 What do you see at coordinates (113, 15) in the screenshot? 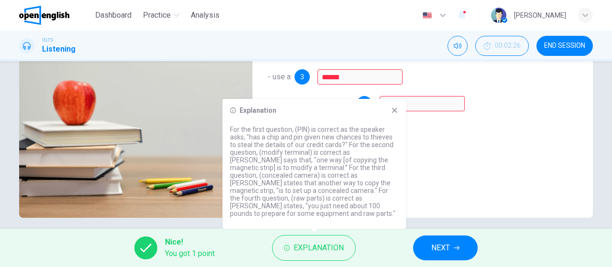
I see `span: Dashboard` at bounding box center [113, 15].